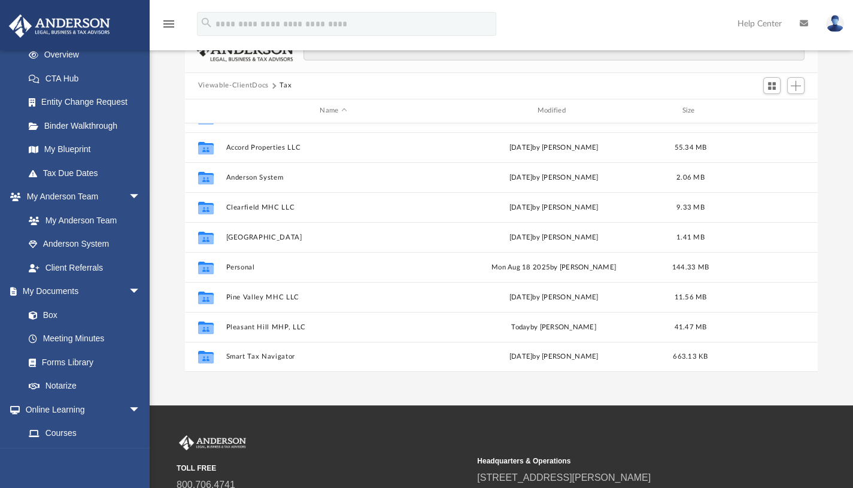 The width and height of the screenshot is (853, 488). Describe the element at coordinates (333, 266) in the screenshot. I see `button: Personal` at that location.